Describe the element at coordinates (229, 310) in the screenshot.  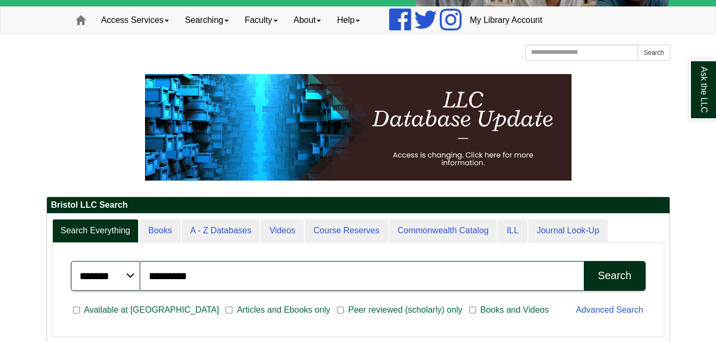
I see `input: Articles and Ebooks only` at that location.